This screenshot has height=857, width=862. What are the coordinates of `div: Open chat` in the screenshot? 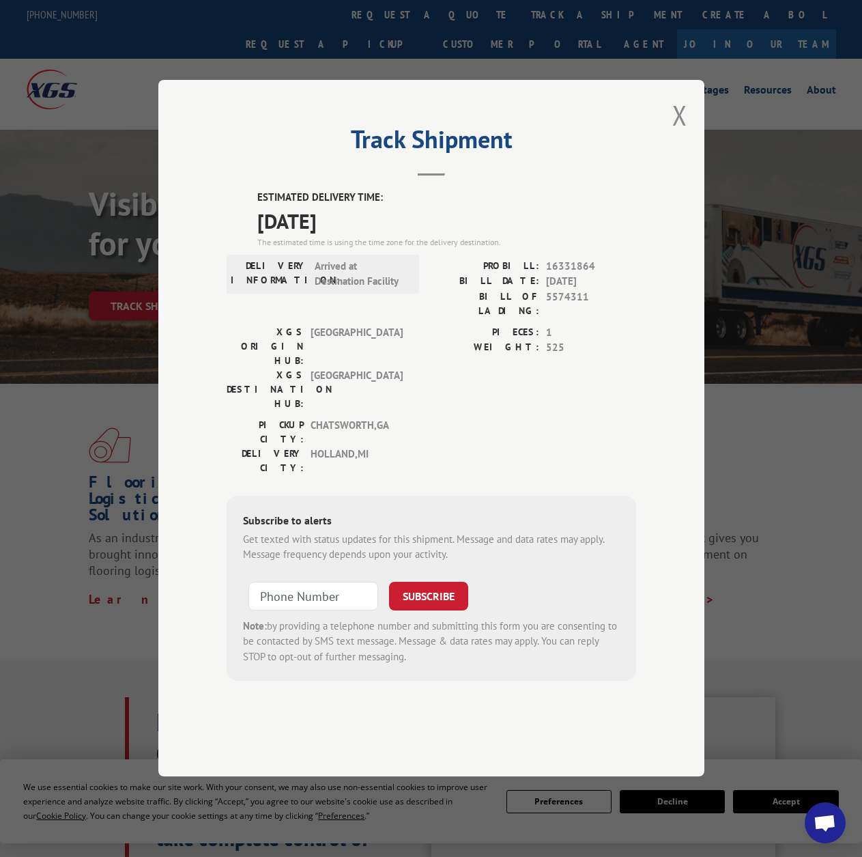 It's located at (825, 823).